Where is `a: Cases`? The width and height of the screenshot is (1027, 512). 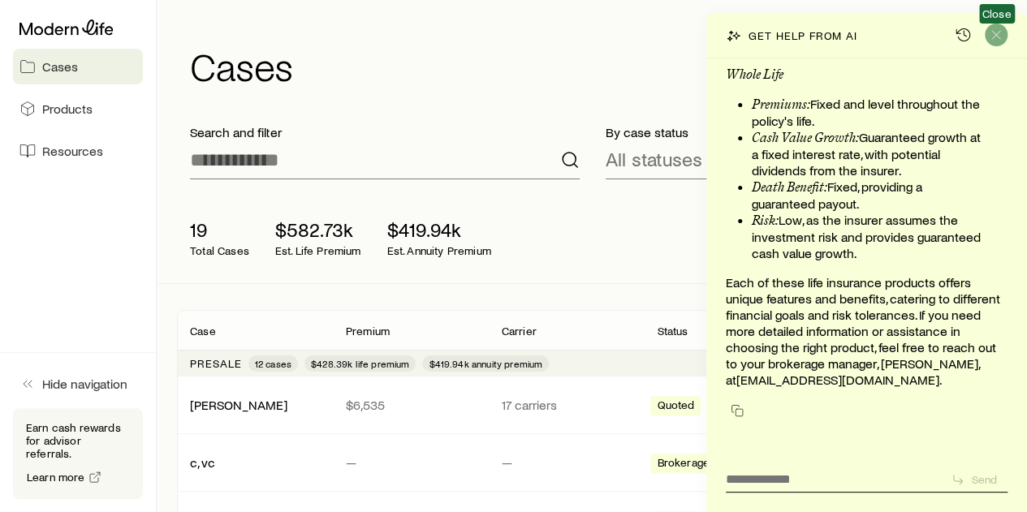
a: Cases is located at coordinates (78, 67).